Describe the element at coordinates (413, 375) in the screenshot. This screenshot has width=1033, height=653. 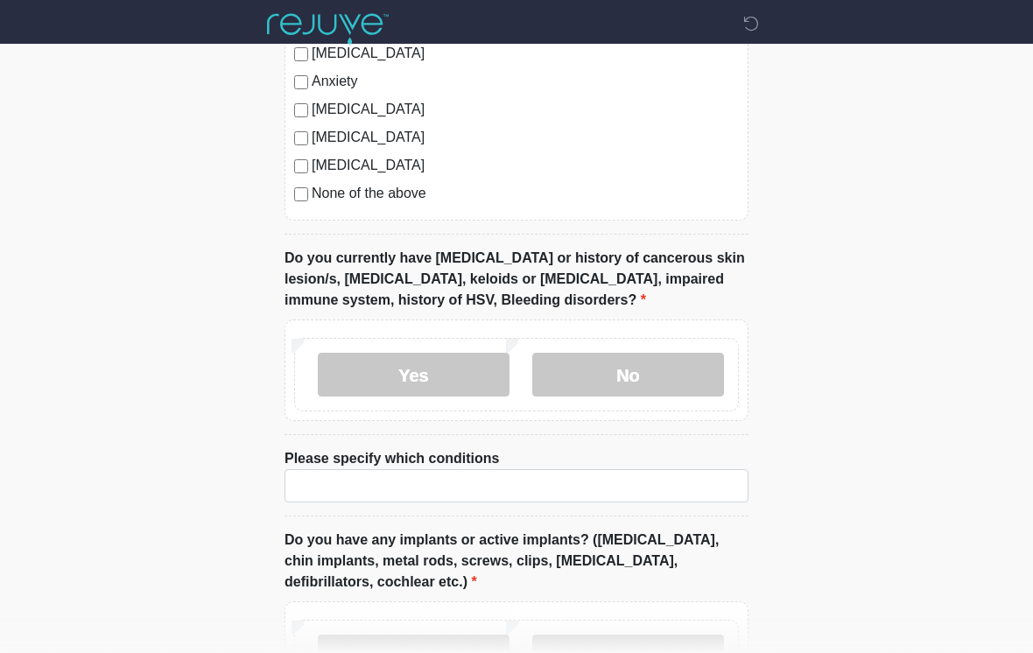
I see `label: Yes` at that location.